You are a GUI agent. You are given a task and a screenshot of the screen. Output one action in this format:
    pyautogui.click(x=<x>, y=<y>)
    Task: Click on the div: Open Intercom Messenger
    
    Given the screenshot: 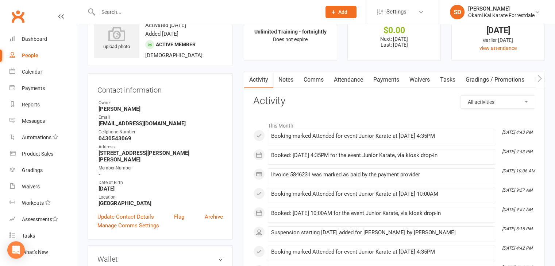 What is the action you would take?
    pyautogui.click(x=16, y=250)
    